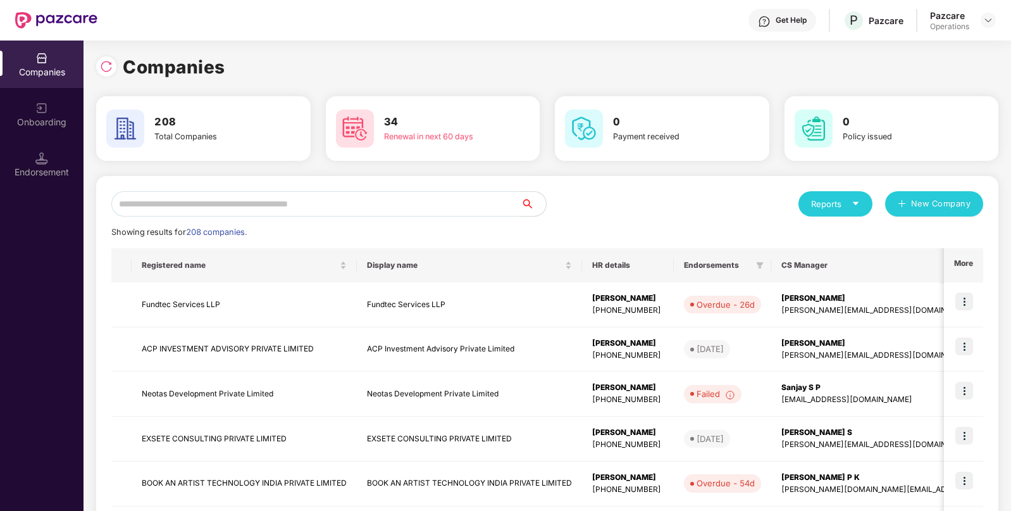 This screenshot has width=1011, height=511. I want to click on img: New Pazcare Logo, so click(56, 20).